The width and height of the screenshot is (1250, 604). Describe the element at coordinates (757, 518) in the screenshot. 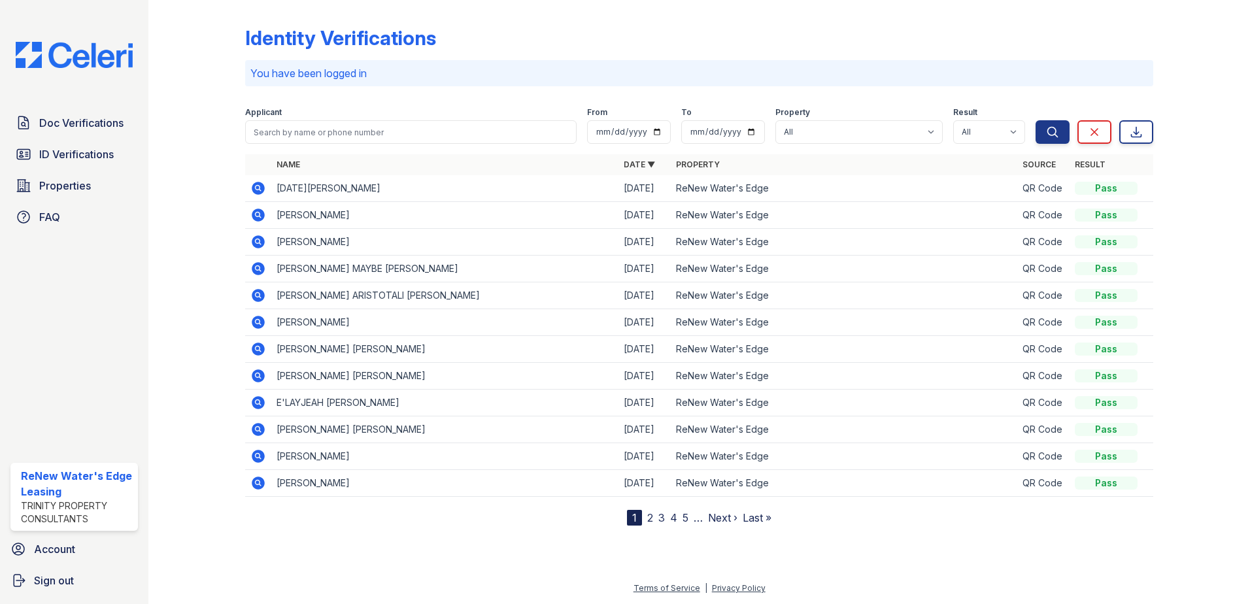

I see `a: Last »` at that location.